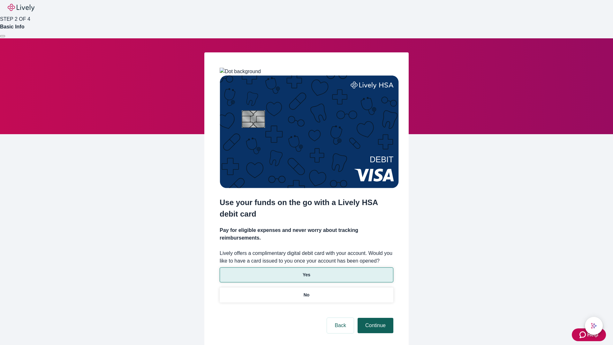 This screenshot has height=345, width=613. What do you see at coordinates (594, 326) in the screenshot?
I see `svg: Lively AI Assistant` at bounding box center [594, 326].